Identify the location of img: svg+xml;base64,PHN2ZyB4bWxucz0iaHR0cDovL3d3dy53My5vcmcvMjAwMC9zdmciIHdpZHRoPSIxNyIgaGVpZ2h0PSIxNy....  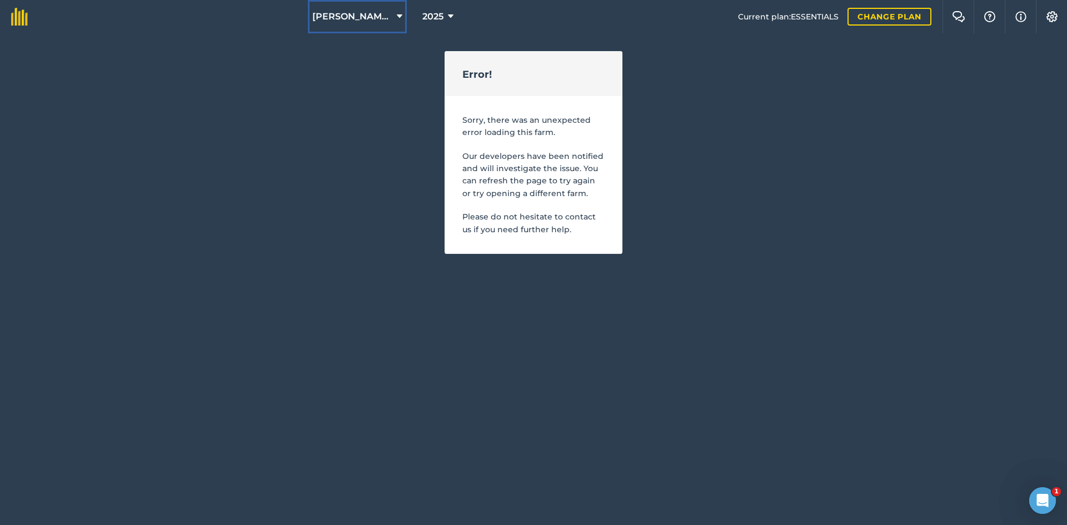
(1021, 17).